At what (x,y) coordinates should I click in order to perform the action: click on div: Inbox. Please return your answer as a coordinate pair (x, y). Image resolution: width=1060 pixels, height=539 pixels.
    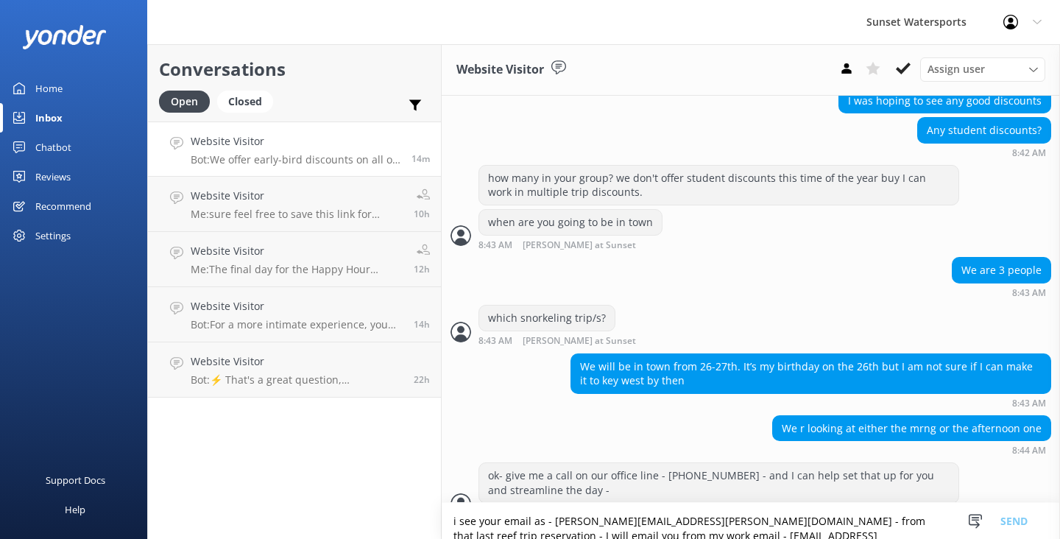
    Looking at the image, I should click on (49, 118).